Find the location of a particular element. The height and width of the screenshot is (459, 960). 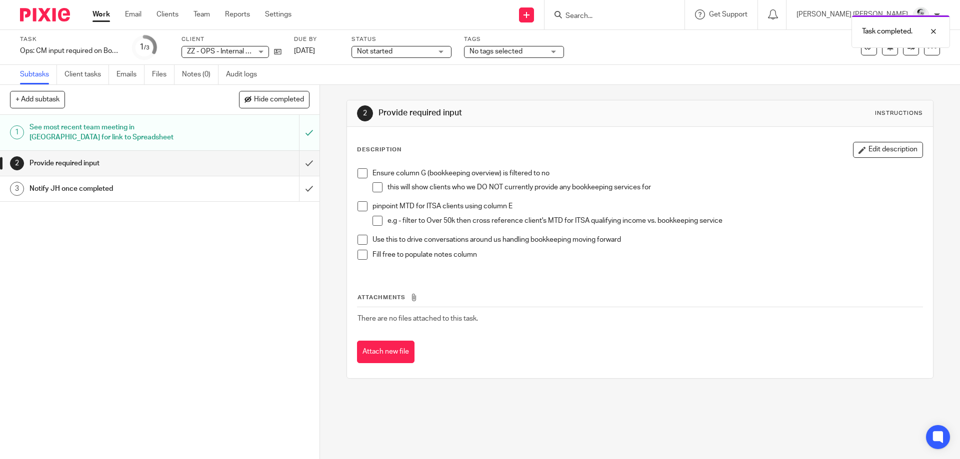

button: Edit description is located at coordinates (888, 150).